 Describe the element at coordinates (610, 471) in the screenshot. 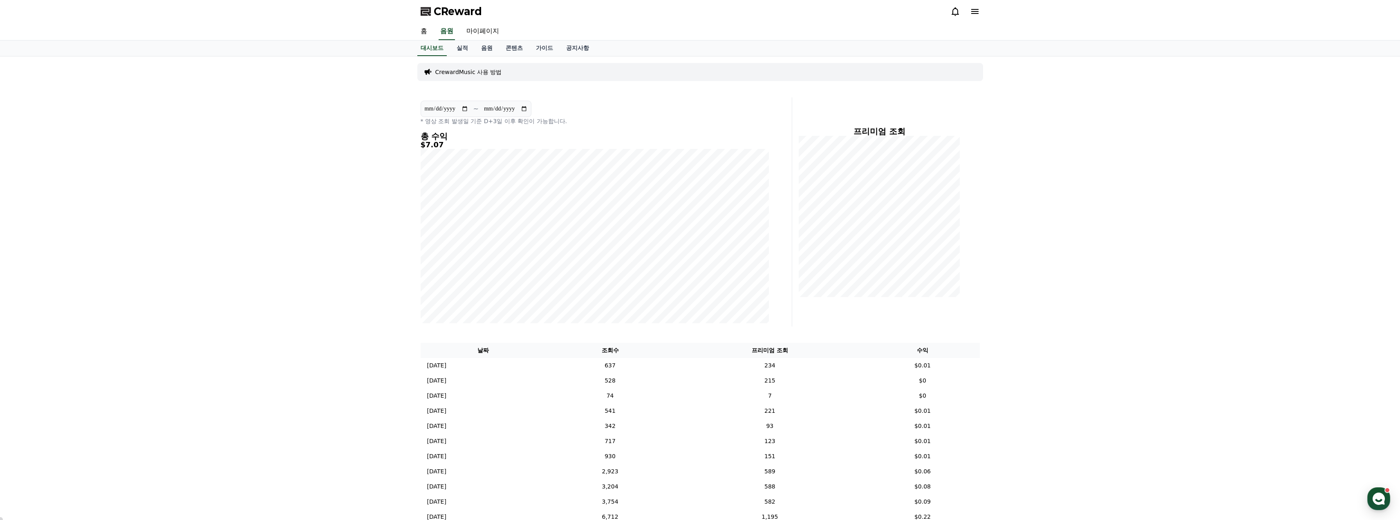

I see `td: 2,923` at that location.